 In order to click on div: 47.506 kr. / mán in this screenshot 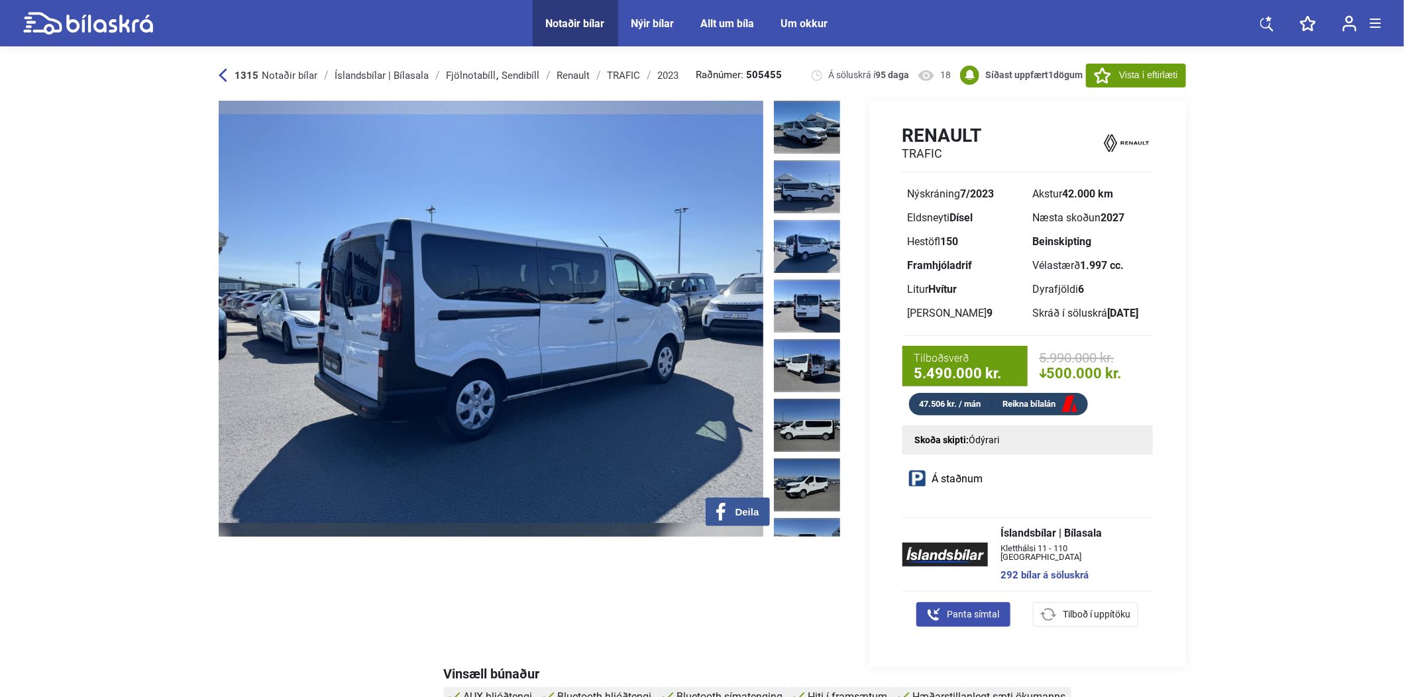, I will do `click(951, 404)`.